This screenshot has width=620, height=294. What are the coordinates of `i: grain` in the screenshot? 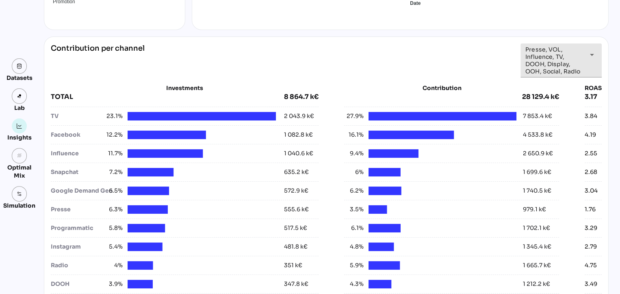 It's located at (19, 156).